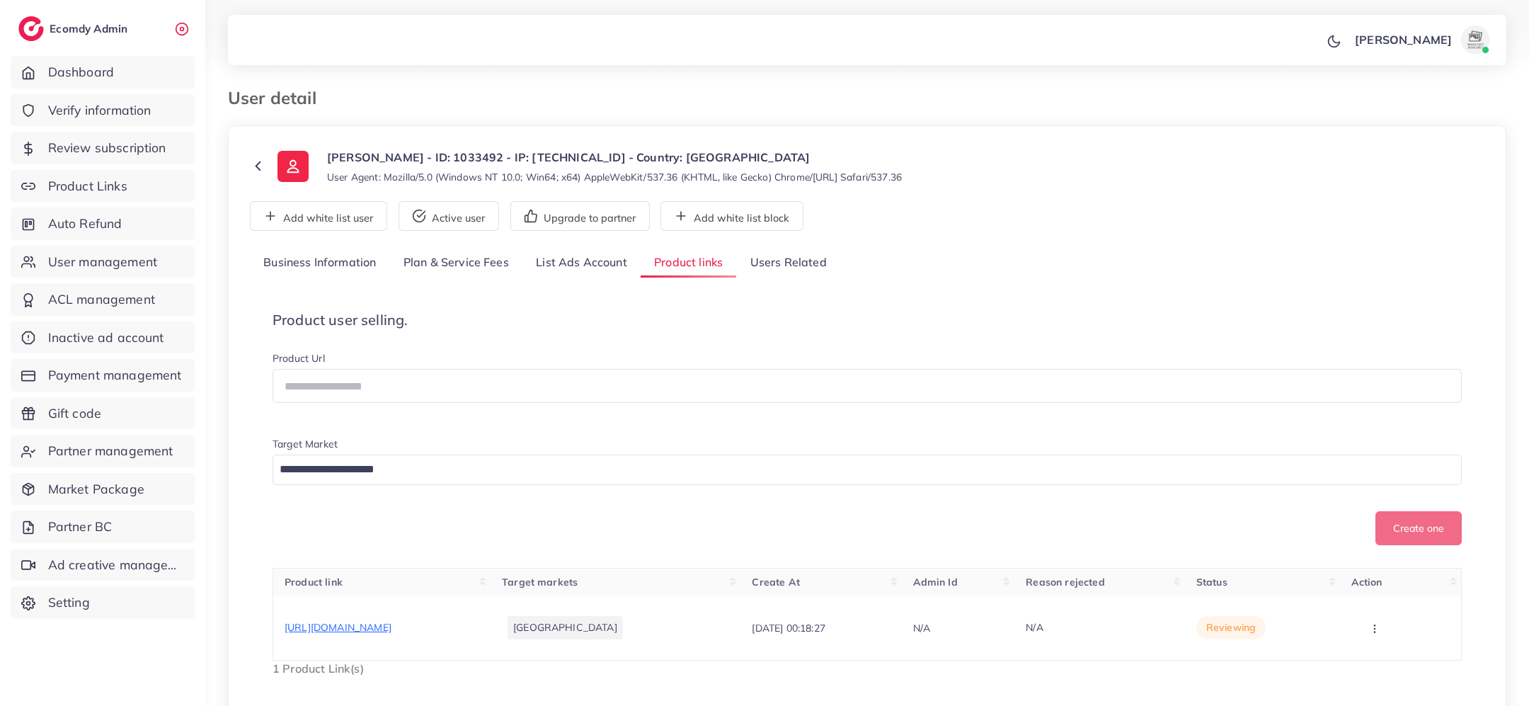 Image resolution: width=1529 pixels, height=706 pixels. What do you see at coordinates (935, 582) in the screenshot?
I see `span: Admin Id` at bounding box center [935, 582].